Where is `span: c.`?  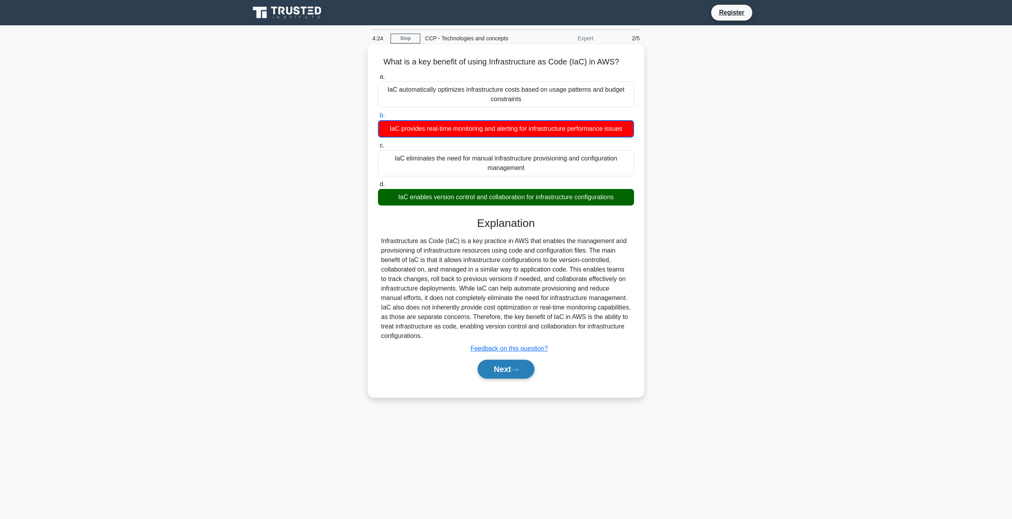
span: c. is located at coordinates (382, 145).